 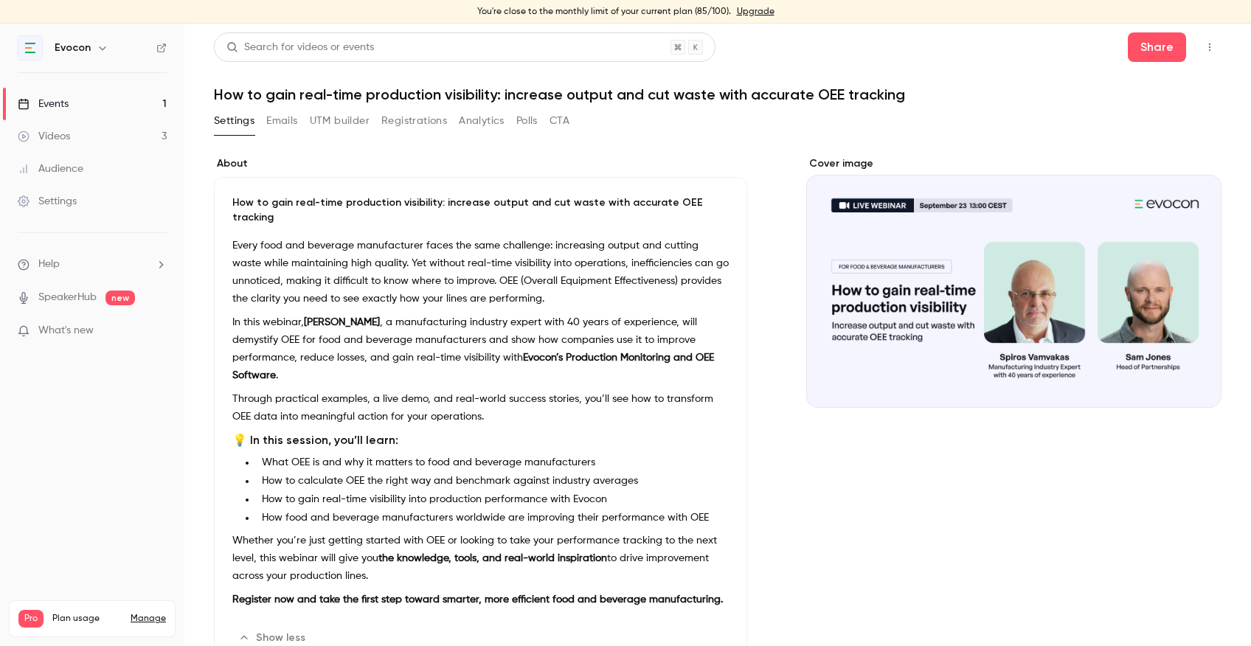 What do you see at coordinates (492, 481) in the screenshot?
I see `li: How to calculate OEE the right way and benchmark against industry averages` at bounding box center [492, 481].